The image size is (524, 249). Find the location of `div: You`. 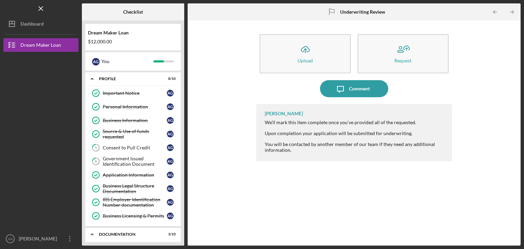

div: You is located at coordinates (127, 61).